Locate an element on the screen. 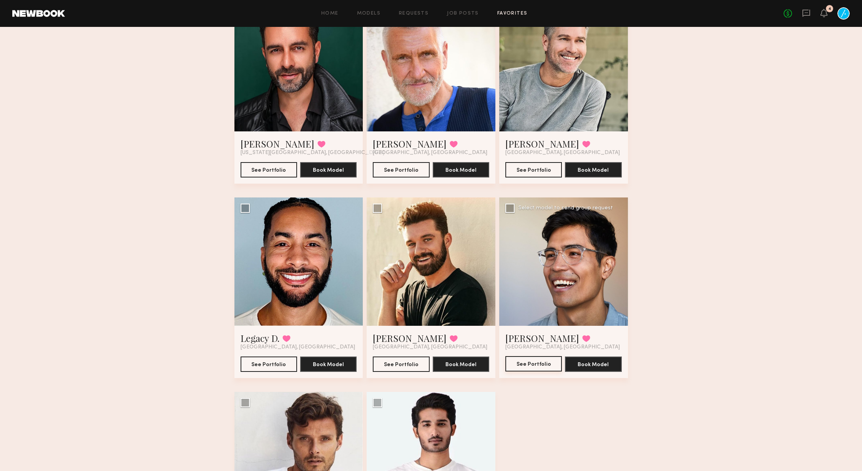 This screenshot has height=471, width=862. a: Home is located at coordinates (330, 13).